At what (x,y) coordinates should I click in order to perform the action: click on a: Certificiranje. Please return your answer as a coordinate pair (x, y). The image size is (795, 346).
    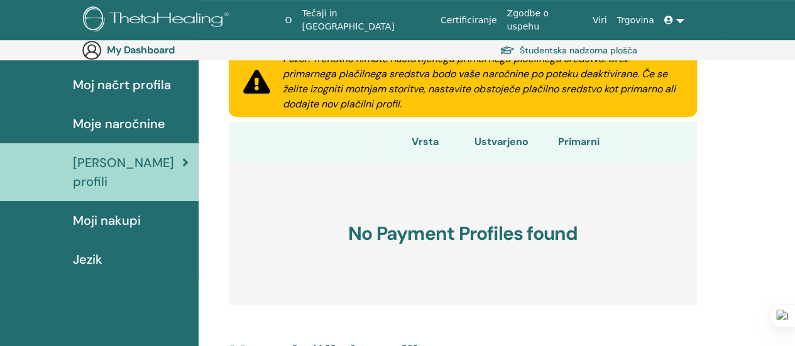
    Looking at the image, I should click on (469, 20).